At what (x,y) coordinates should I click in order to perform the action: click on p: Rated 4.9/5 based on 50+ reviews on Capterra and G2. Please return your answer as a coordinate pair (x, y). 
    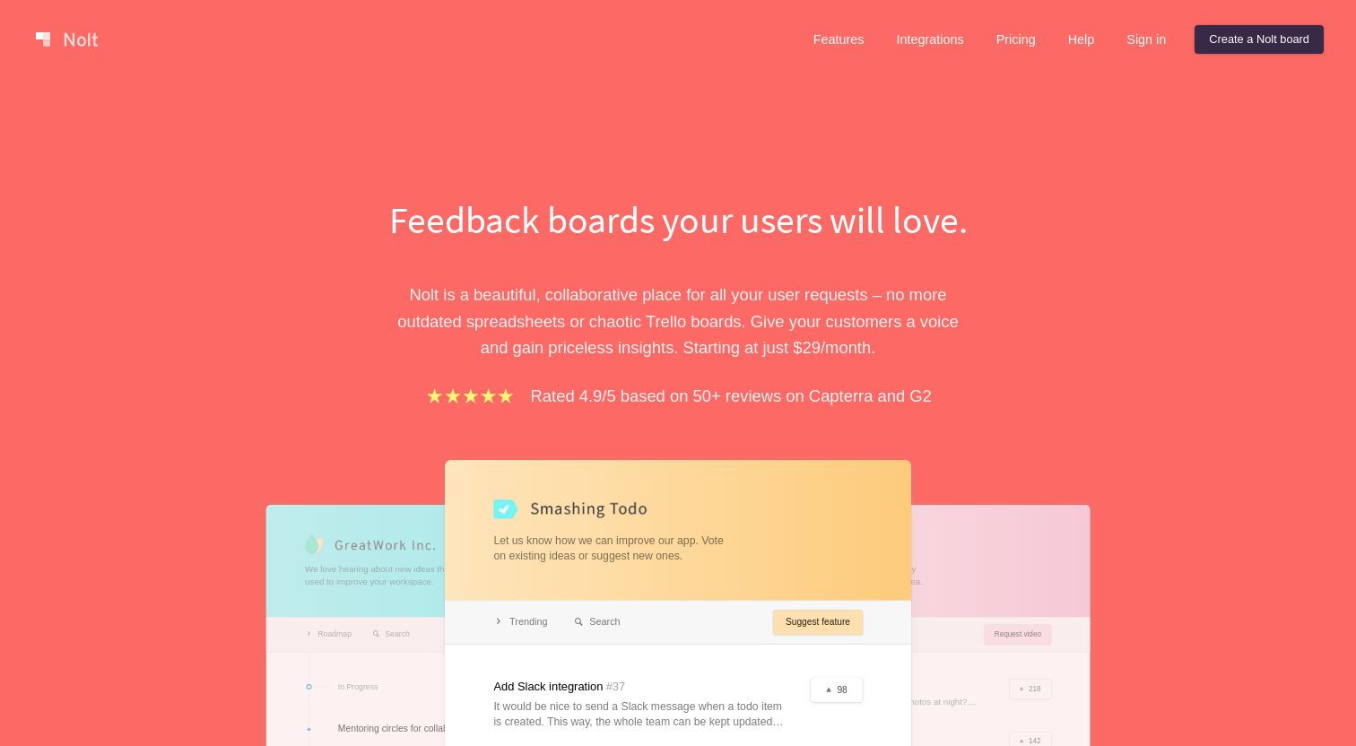
    Looking at the image, I should click on (731, 395).